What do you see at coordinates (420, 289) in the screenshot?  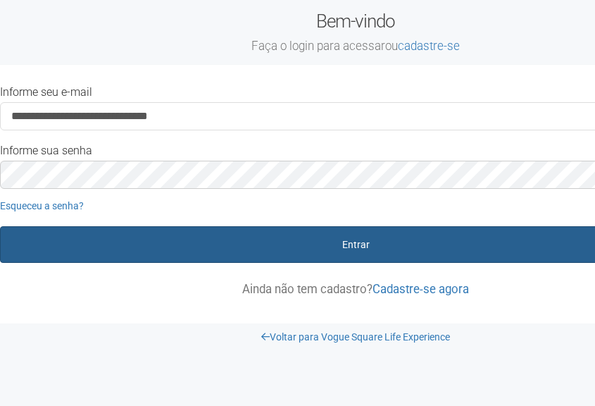 I see `a: Cadastre-se agora` at bounding box center [420, 289].